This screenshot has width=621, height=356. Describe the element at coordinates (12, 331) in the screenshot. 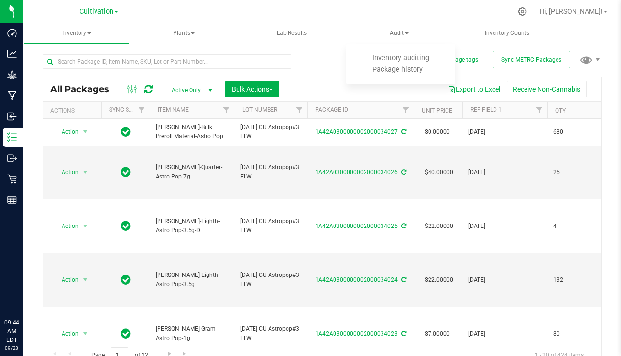

I see `p: 09:44 AM EDT` at that location.